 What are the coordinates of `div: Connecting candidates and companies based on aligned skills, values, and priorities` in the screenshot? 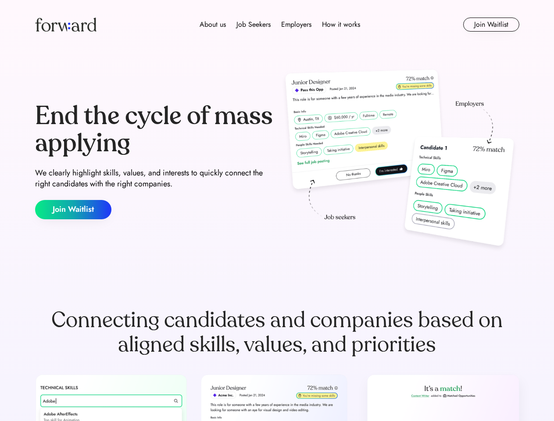 It's located at (277, 333).